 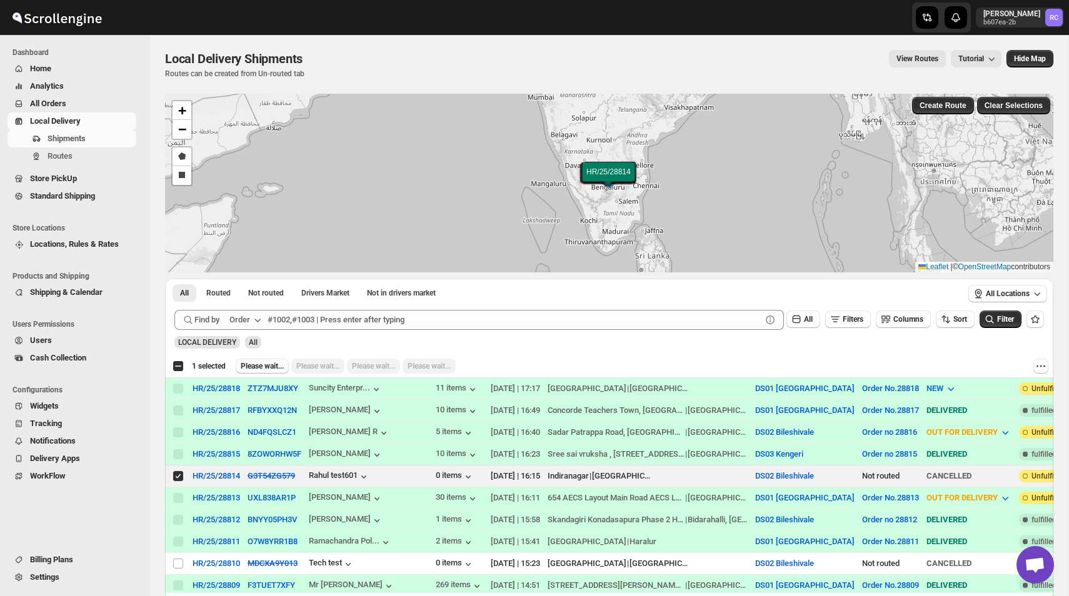 I want to click on div: HR/25/28814, so click(x=216, y=476).